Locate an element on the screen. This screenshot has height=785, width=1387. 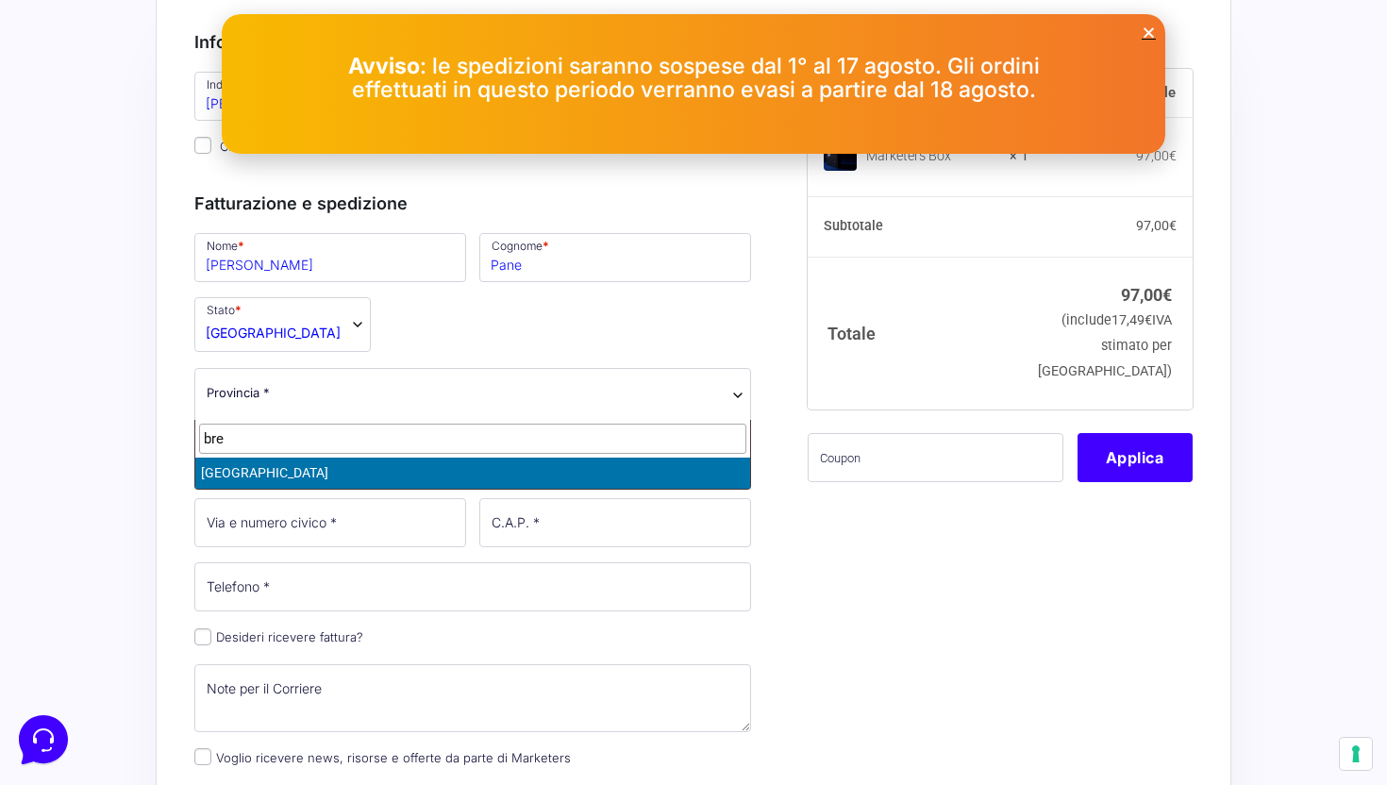
div: Marketers Box is located at coordinates (932, 157).